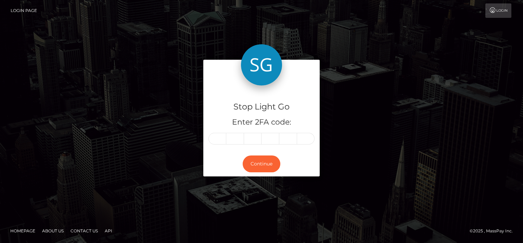  Describe the element at coordinates (262, 163) in the screenshot. I see `button: Continue` at that location.